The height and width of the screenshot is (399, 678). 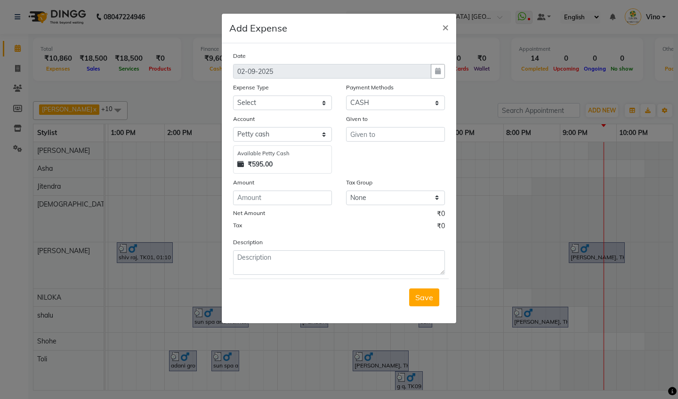 I want to click on label: Payment Methods, so click(x=370, y=88).